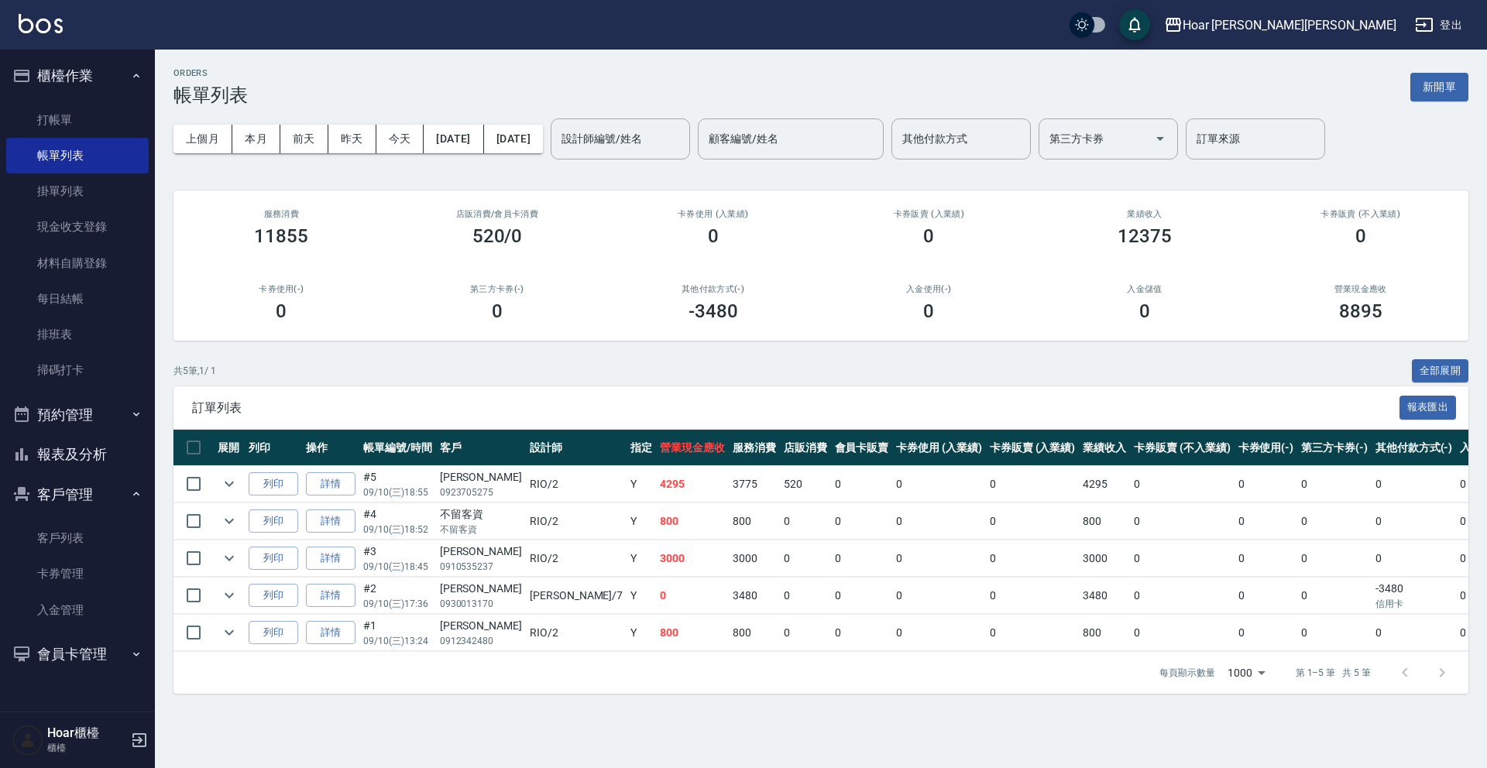 This screenshot has width=1487, height=768. Describe the element at coordinates (397, 530) in the screenshot. I see `p: 09/10 (三) 18:52` at that location.